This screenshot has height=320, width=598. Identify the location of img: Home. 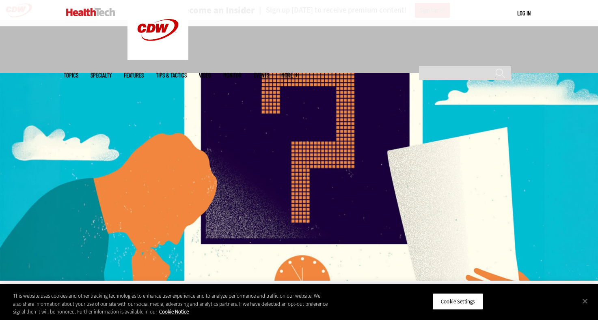
(91, 12).